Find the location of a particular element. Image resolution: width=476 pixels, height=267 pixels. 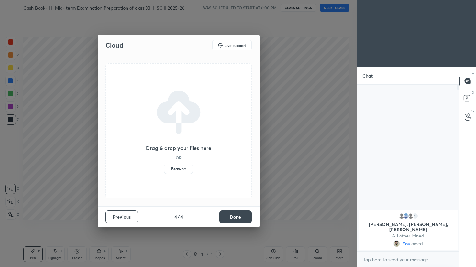

p: D is located at coordinates (472, 92).